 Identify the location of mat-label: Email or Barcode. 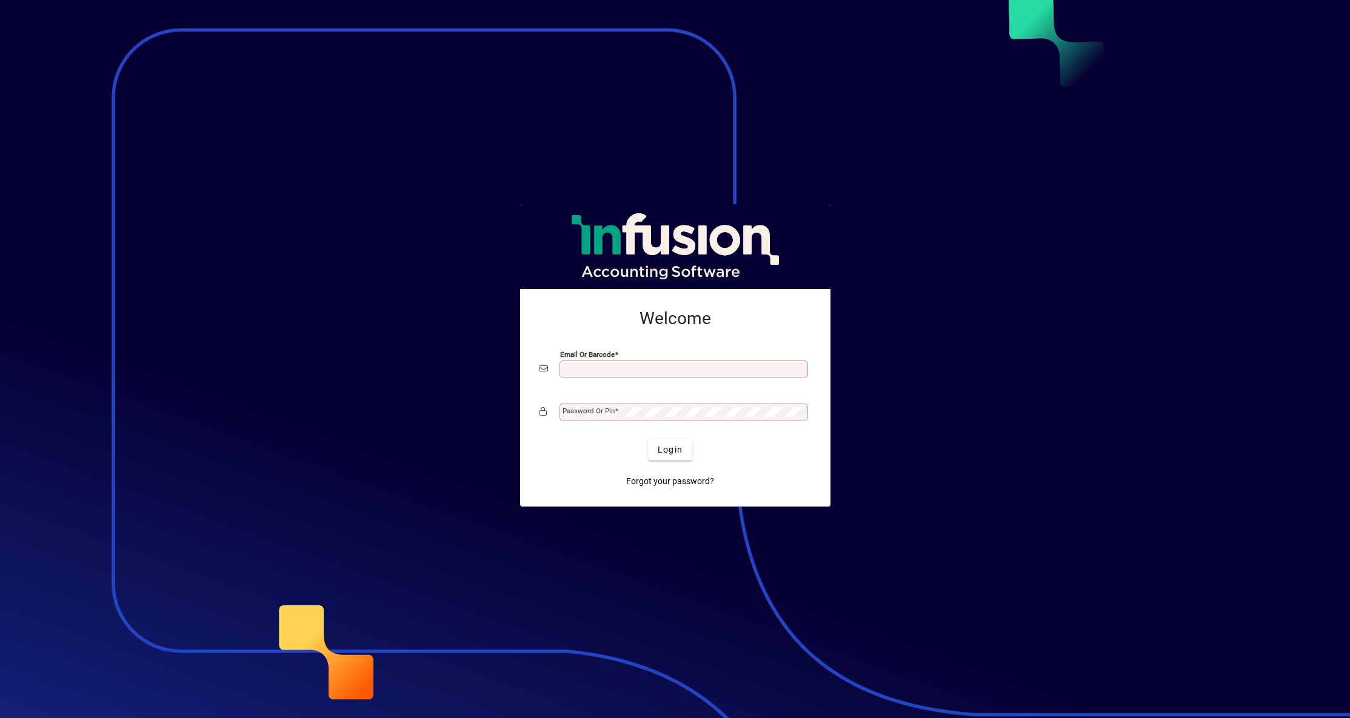
(587, 355).